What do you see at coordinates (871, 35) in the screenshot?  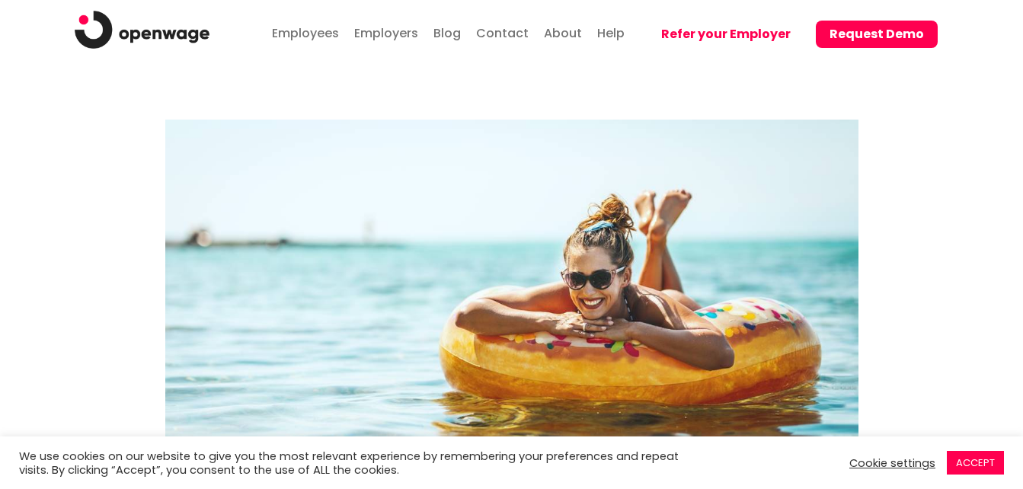 I see `a: Request Demo` at bounding box center [871, 35].